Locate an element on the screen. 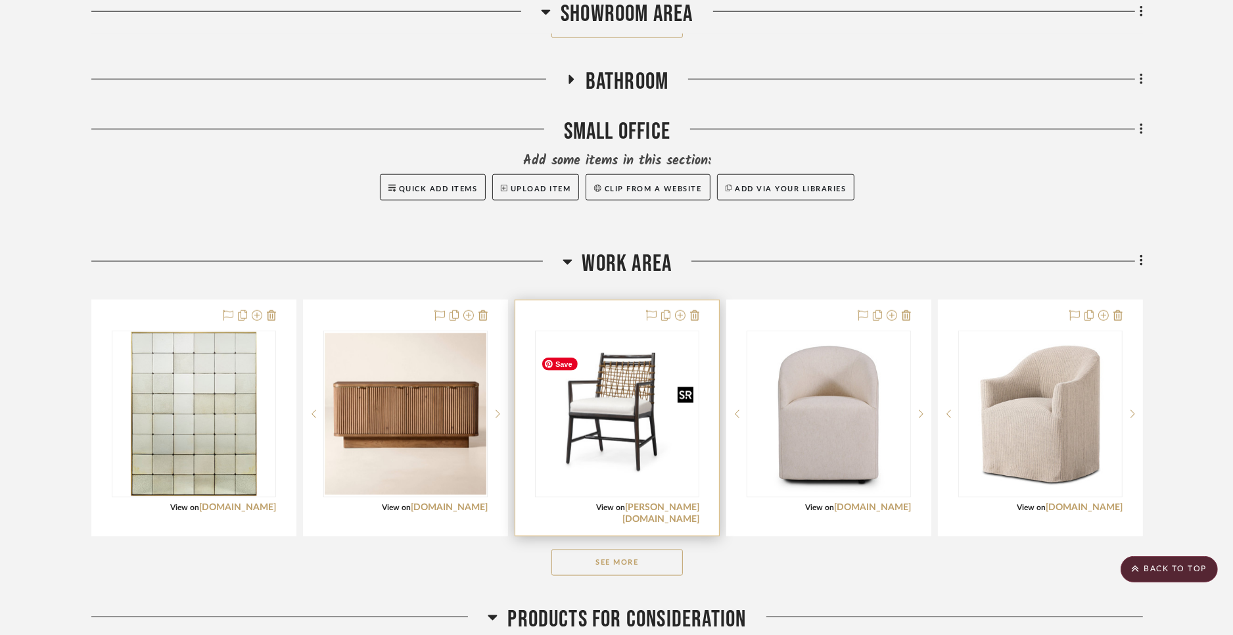 Image resolution: width=1233 pixels, height=635 pixels. img: Pratt Arm Chair, Espresso is located at coordinates (617, 413).